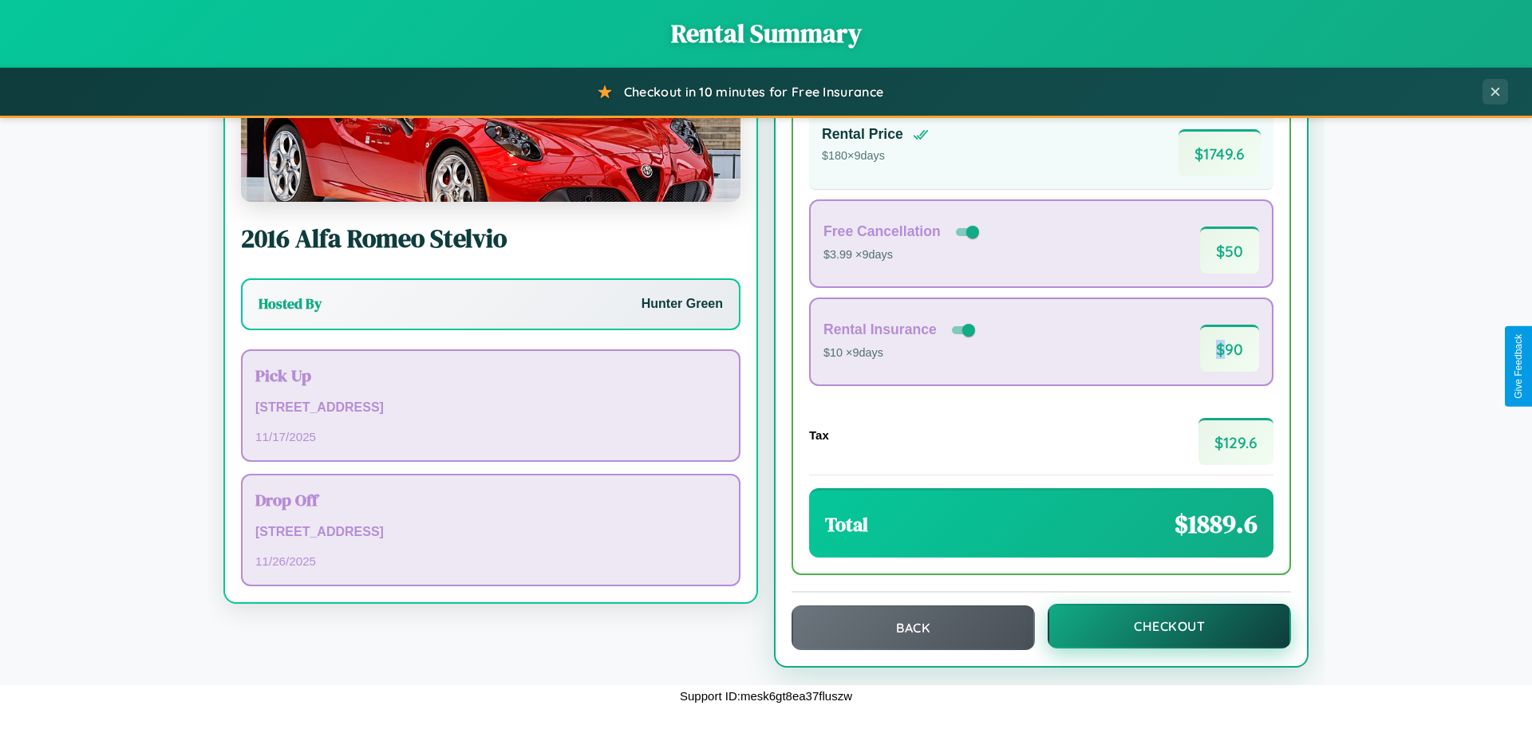  Describe the element at coordinates (819, 435) in the screenshot. I see `h4: Tax` at that location.